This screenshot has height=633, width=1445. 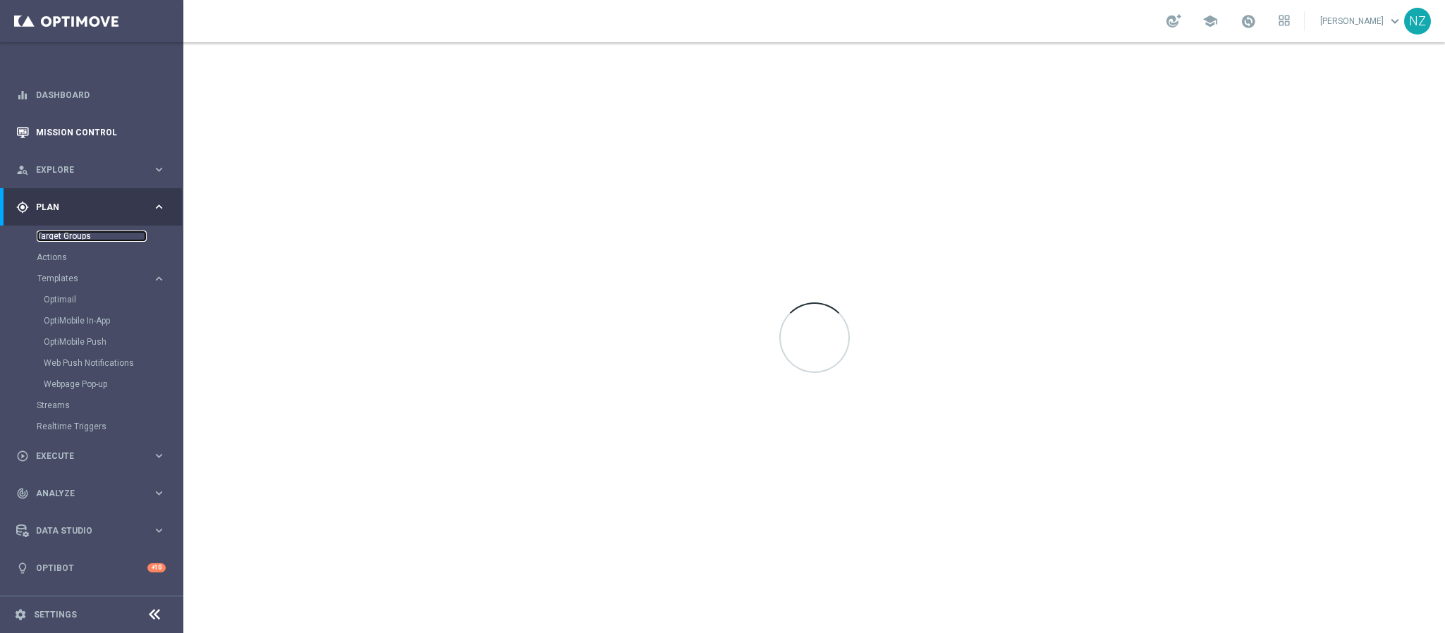 I want to click on a: Realtime Triggers, so click(x=92, y=427).